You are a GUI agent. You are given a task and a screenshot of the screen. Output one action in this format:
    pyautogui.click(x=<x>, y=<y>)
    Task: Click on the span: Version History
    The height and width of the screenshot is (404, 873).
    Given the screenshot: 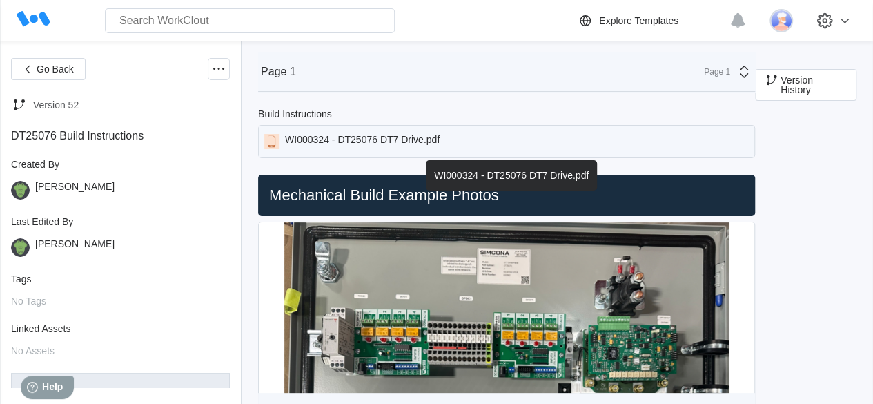 What is the action you would take?
    pyautogui.click(x=813, y=85)
    